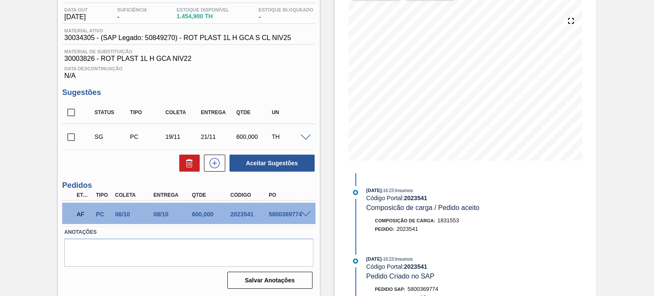  Describe the element at coordinates (84, 214) in the screenshot. I see `p: AF` at that location.